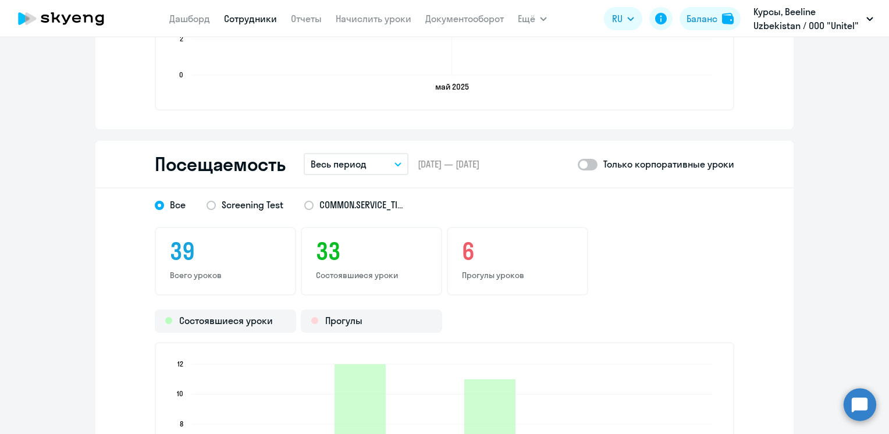  What do you see at coordinates (728, 19) in the screenshot?
I see `img: balance` at bounding box center [728, 19].